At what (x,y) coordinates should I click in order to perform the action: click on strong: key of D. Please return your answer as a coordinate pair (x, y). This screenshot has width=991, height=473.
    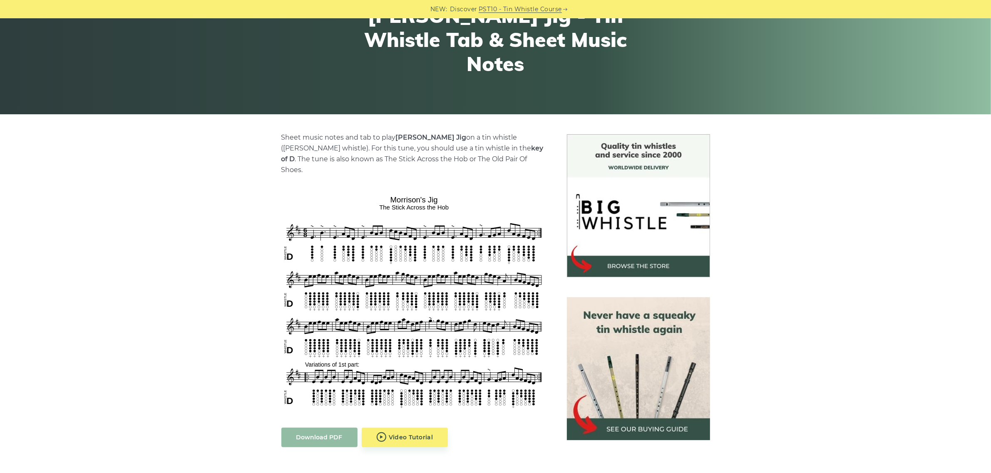
    Looking at the image, I should click on (412, 154).